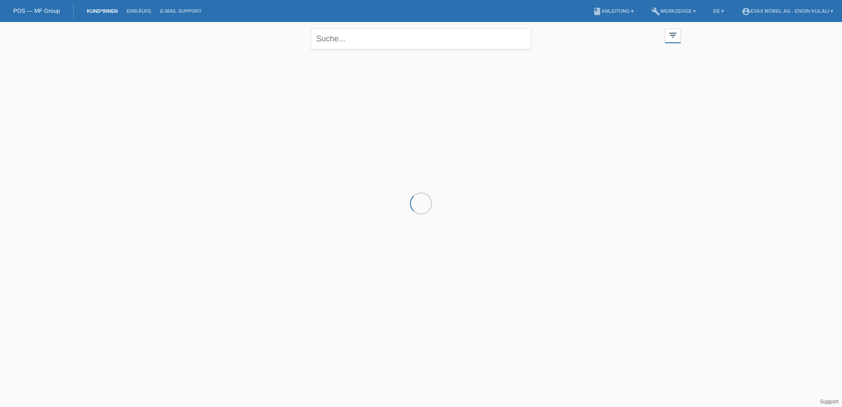  Describe the element at coordinates (139, 11) in the screenshot. I see `a: Einkäufe` at that location.